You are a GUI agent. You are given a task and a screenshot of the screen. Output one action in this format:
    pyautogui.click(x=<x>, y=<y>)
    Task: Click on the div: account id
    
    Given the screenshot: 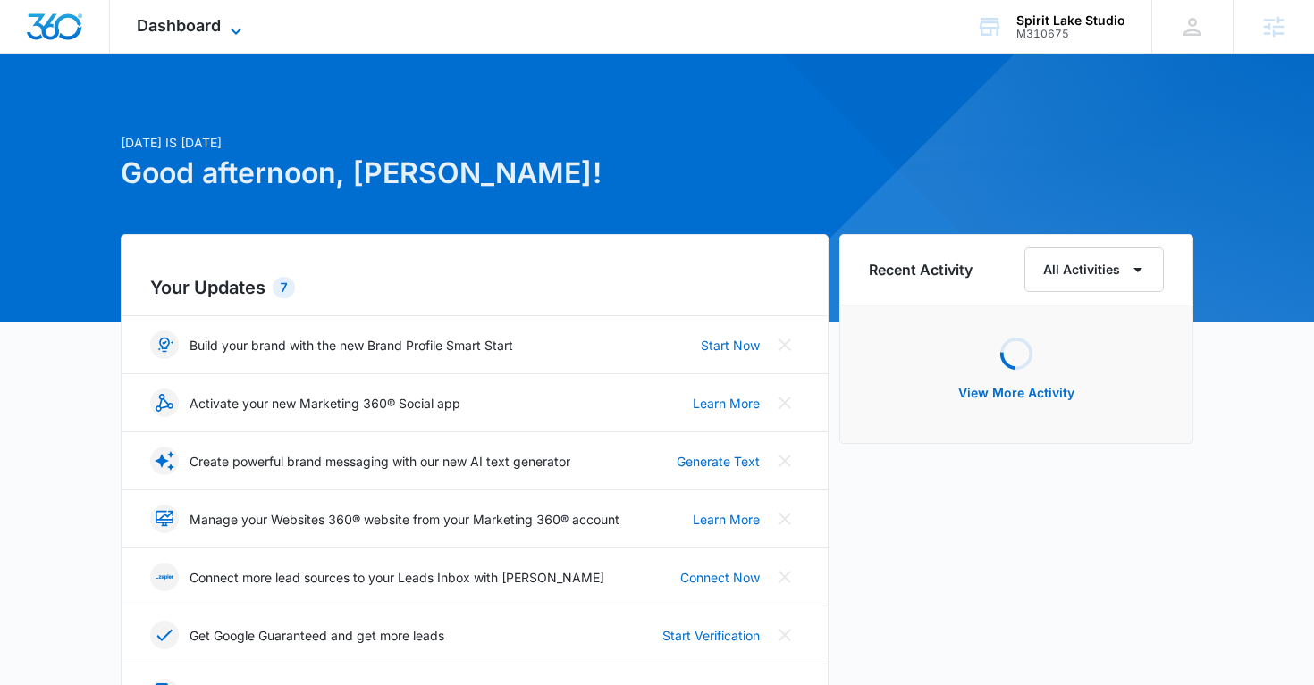 What is the action you would take?
    pyautogui.click(x=1071, y=34)
    